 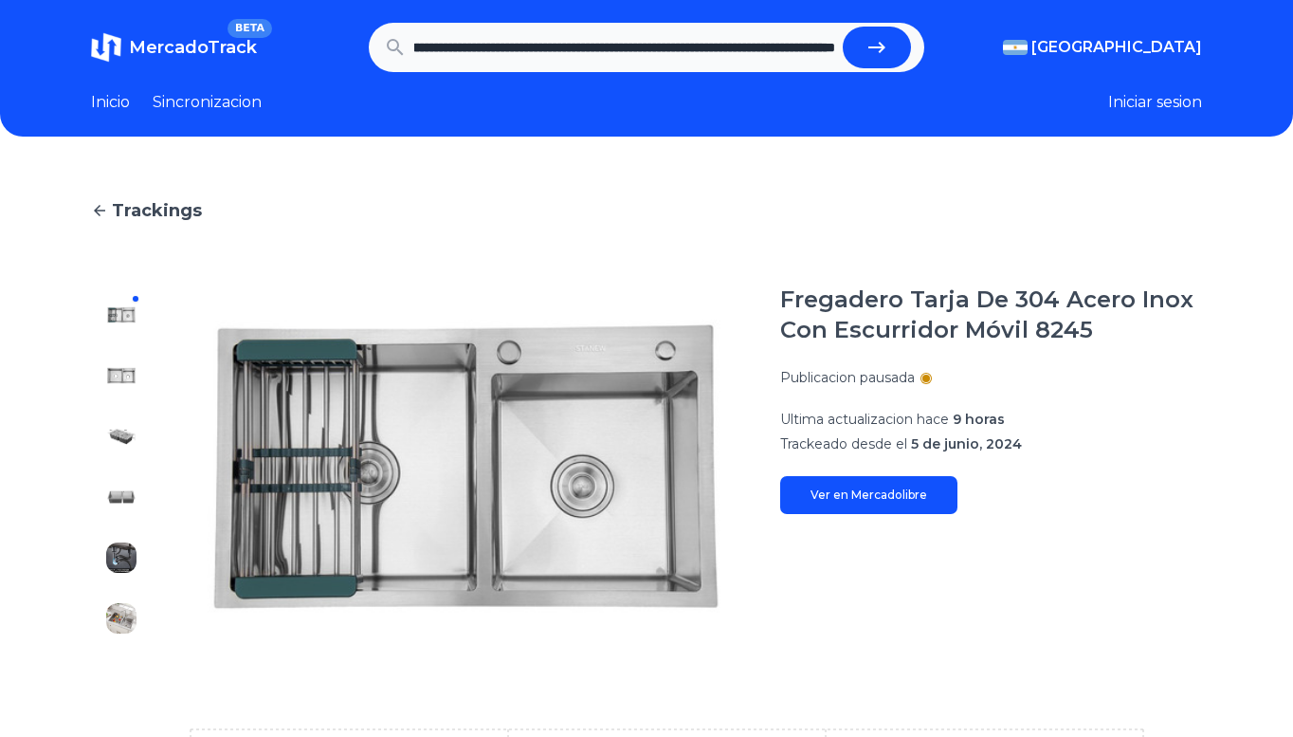 I want to click on img: Argentina, so click(x=1015, y=47).